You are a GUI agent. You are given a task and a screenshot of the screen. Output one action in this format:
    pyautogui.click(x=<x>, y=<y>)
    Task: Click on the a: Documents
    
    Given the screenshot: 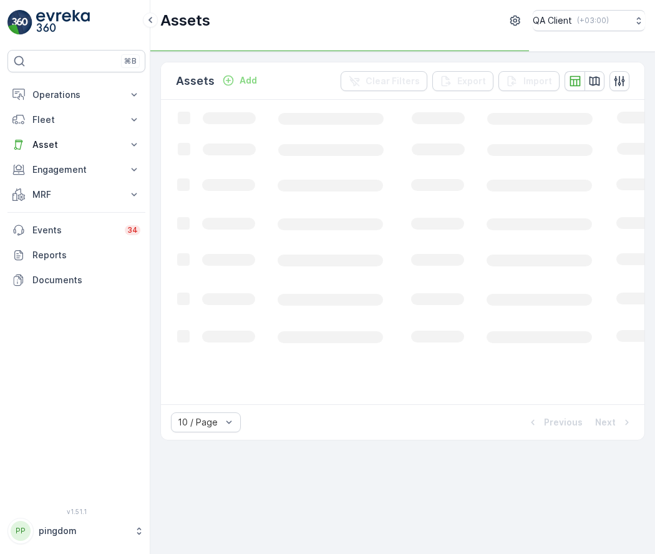 What is the action you would take?
    pyautogui.click(x=76, y=280)
    